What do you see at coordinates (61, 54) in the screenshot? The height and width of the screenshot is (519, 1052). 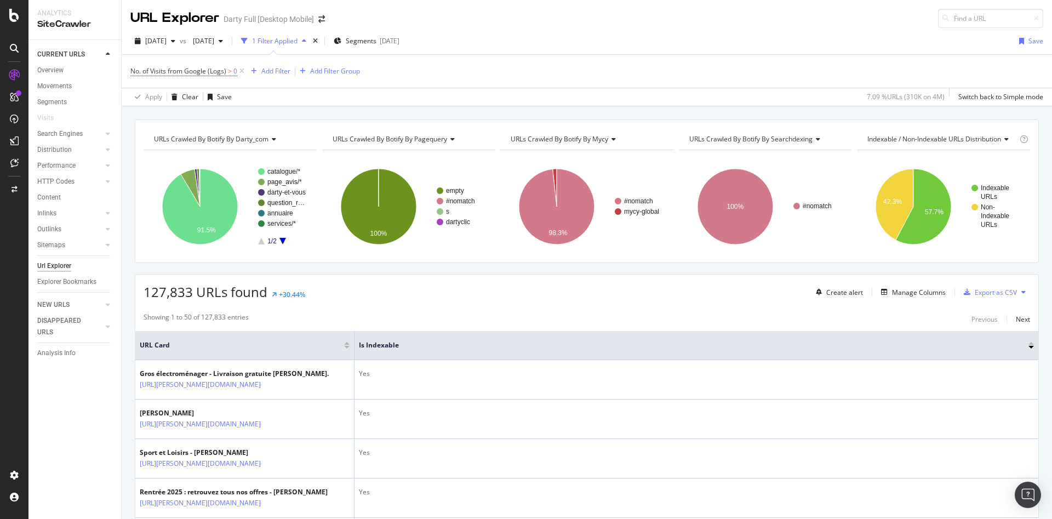 I see `div: CURRENT URLS` at bounding box center [61, 54].